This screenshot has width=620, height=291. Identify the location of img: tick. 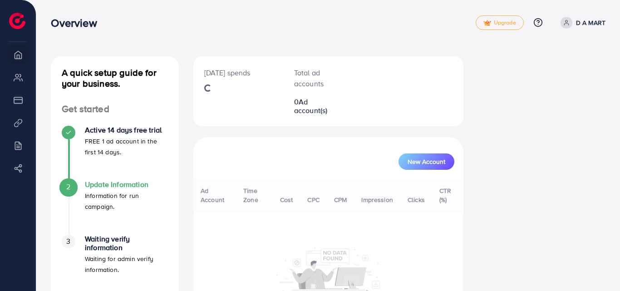
(487, 23).